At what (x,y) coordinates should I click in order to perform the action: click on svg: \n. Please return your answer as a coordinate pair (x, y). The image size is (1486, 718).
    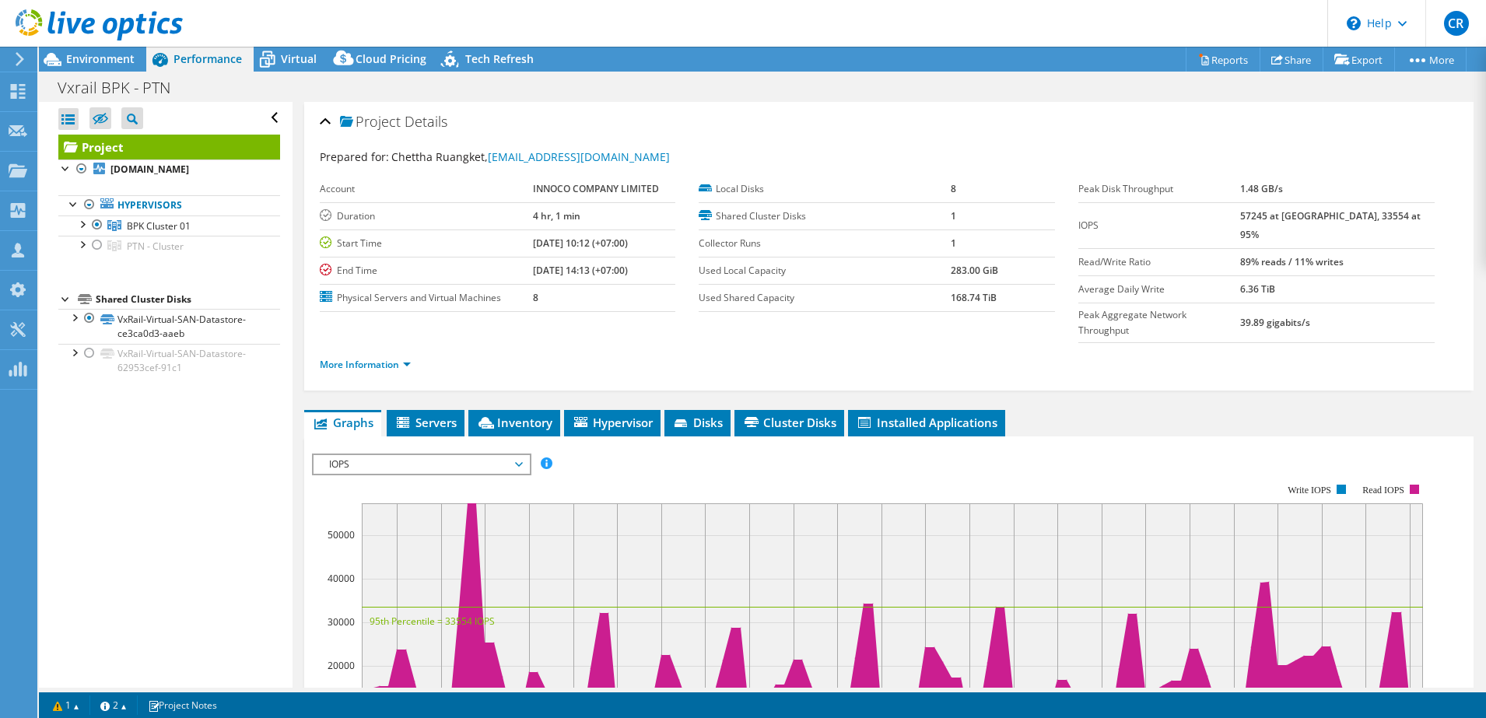
    Looking at the image, I should click on (1354, 23).